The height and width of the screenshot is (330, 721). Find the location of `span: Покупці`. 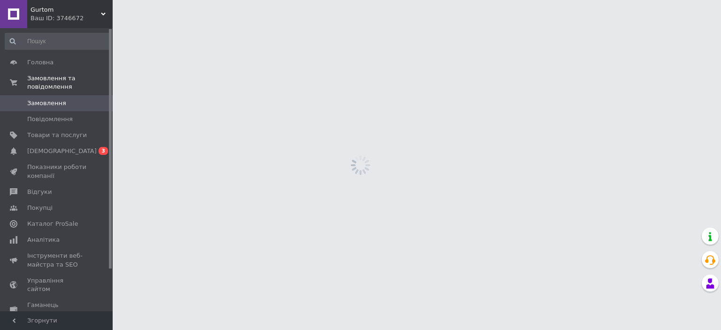

span: Покупці is located at coordinates (40, 208).